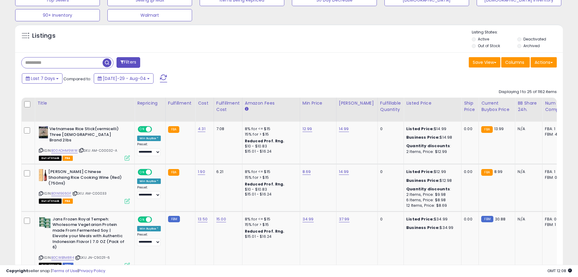 The height and width of the screenshot is (277, 578). Describe the element at coordinates (221, 219) in the screenshot. I see `a: 15.00` at that location.